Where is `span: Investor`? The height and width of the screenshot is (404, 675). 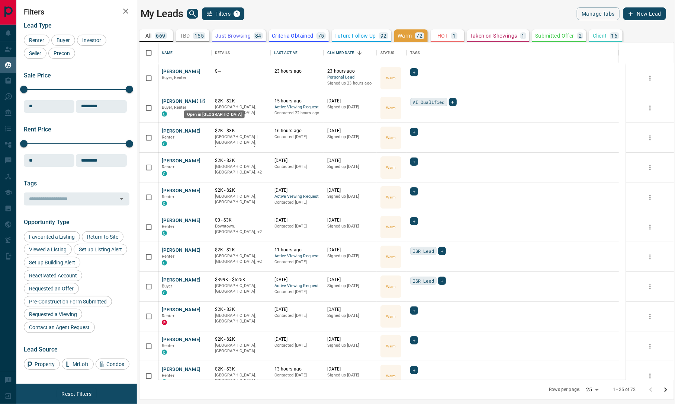 span: Investor is located at coordinates (92, 40).